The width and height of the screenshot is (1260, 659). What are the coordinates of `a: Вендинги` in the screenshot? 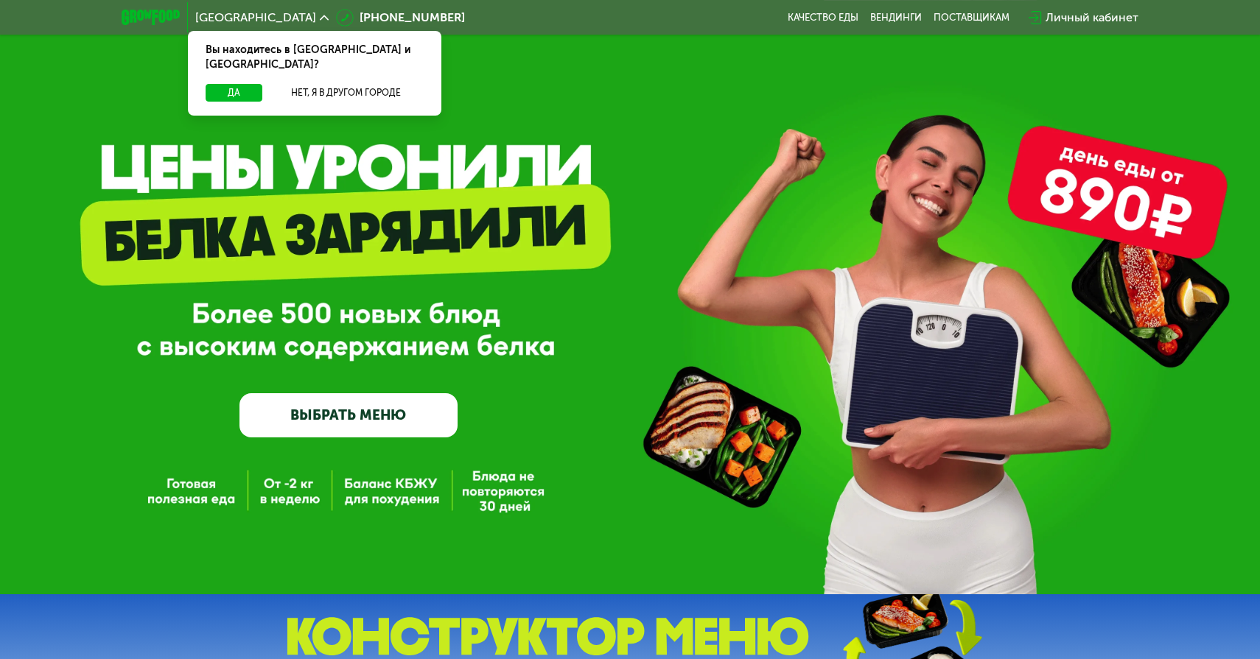 It's located at (896, 18).